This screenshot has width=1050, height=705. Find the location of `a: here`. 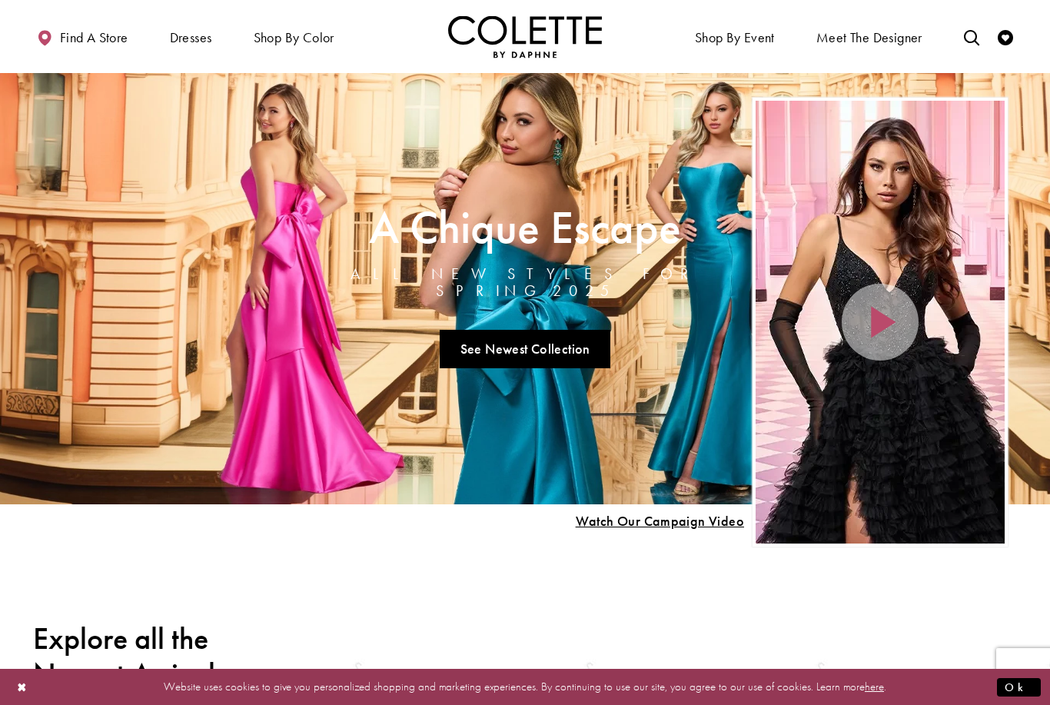

a: here is located at coordinates (874, 686).